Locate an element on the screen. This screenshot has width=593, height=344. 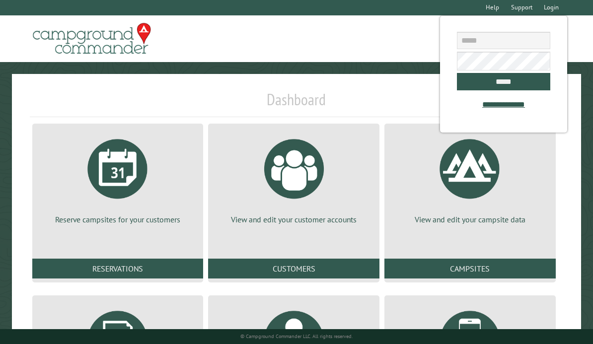
a: Campsites is located at coordinates (470, 269).